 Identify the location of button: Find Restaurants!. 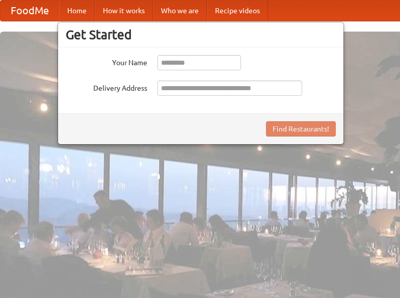
(301, 129).